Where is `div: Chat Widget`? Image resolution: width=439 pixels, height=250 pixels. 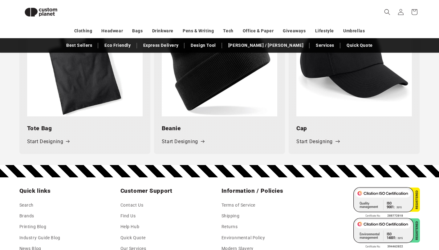 div: Chat Widget is located at coordinates (386, 217).